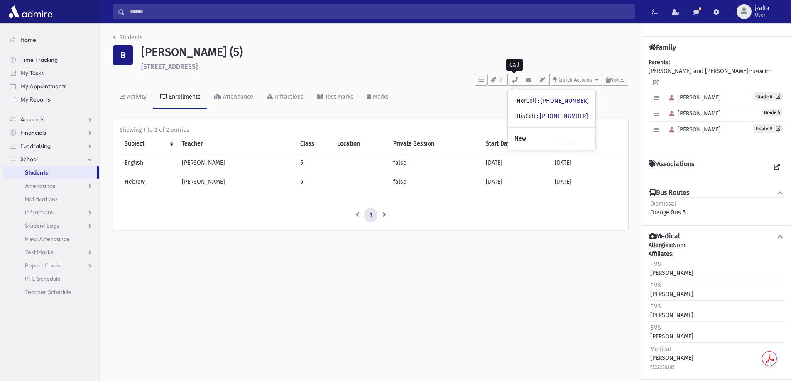 The height and width of the screenshot is (381, 791). Describe the element at coordinates (313, 144) in the screenshot. I see `th: Class` at that location.